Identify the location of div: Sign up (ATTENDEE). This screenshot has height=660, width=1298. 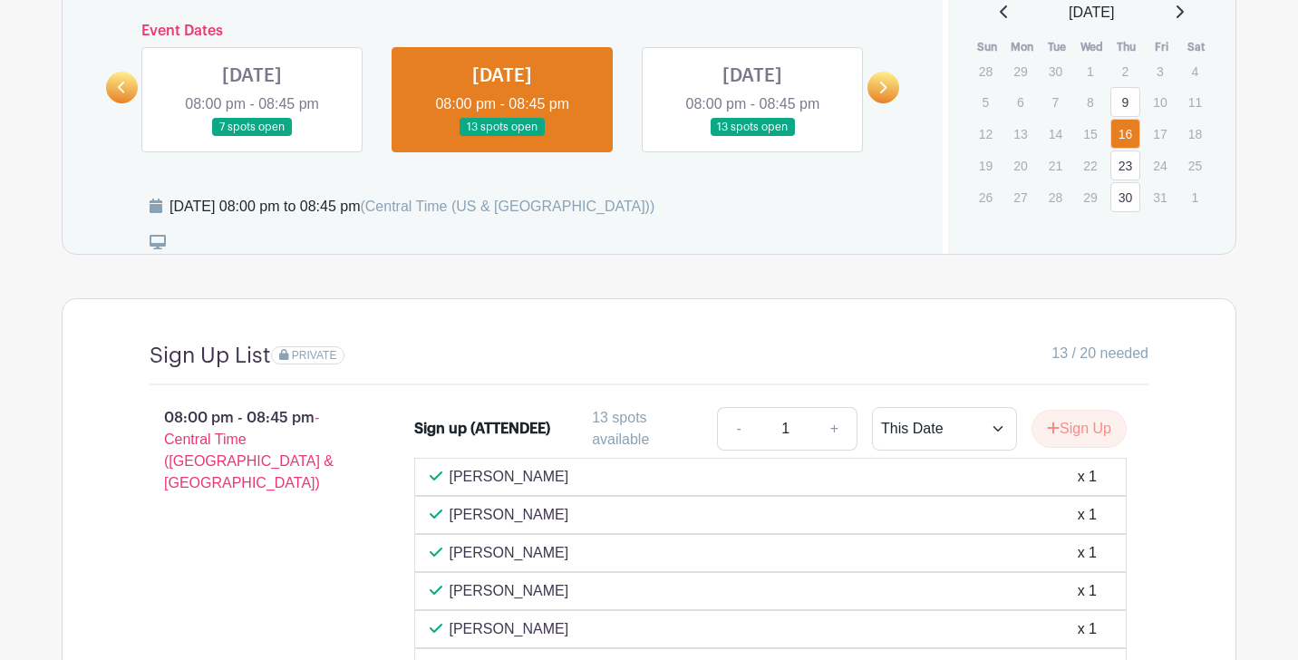
(482, 429).